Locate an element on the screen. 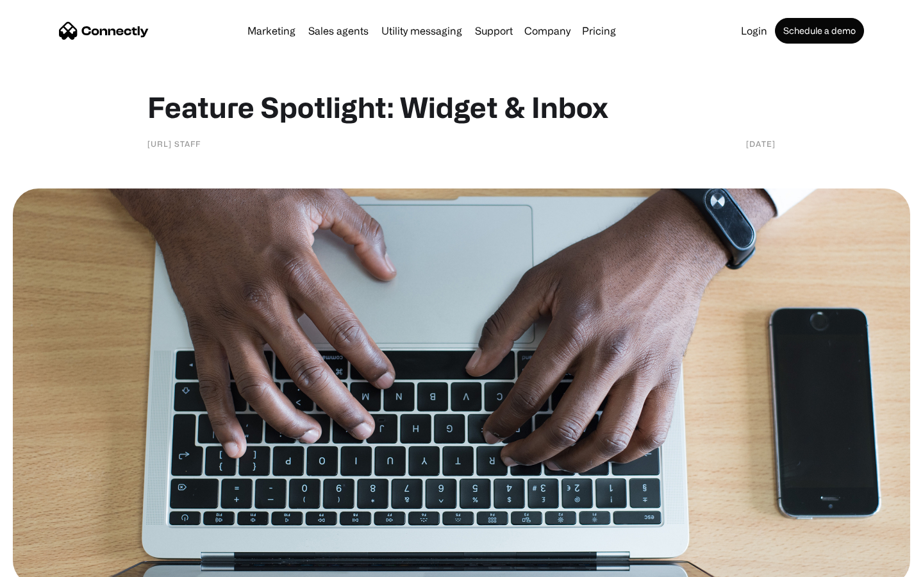 The image size is (923, 577). a: Sales agents is located at coordinates (338, 31).